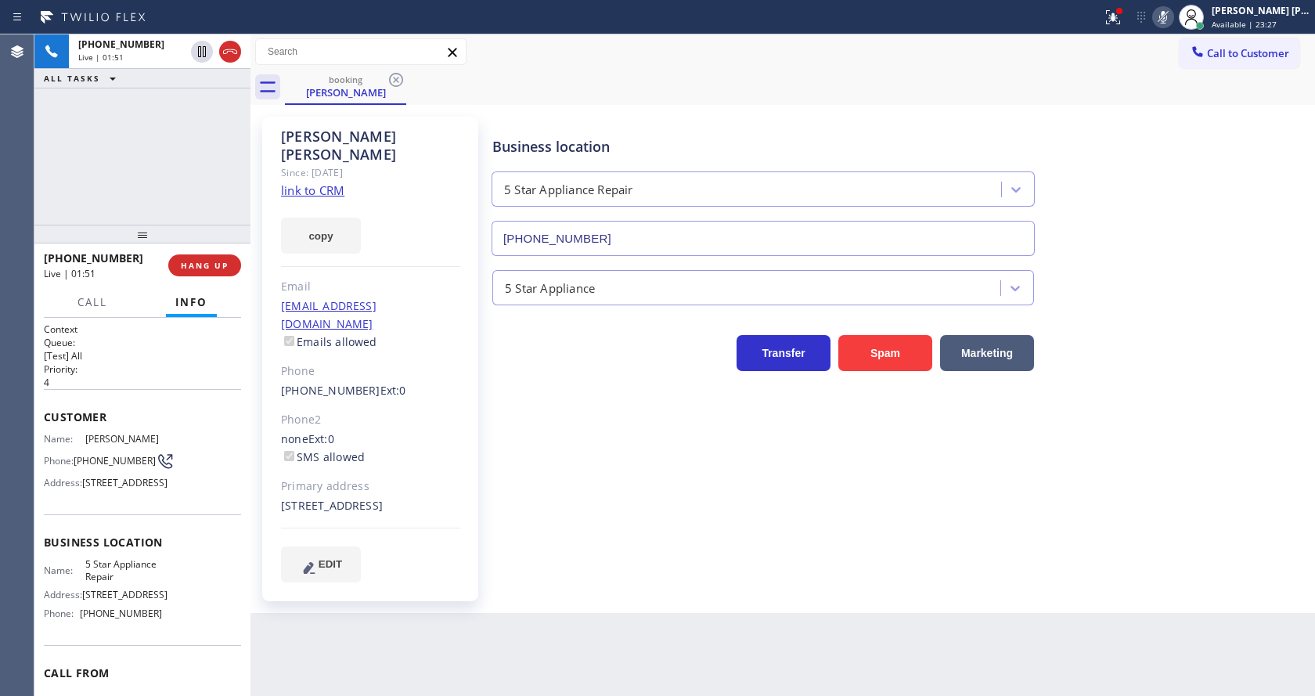 This screenshot has height=696, width=1315. I want to click on span: Call From, so click(142, 672).